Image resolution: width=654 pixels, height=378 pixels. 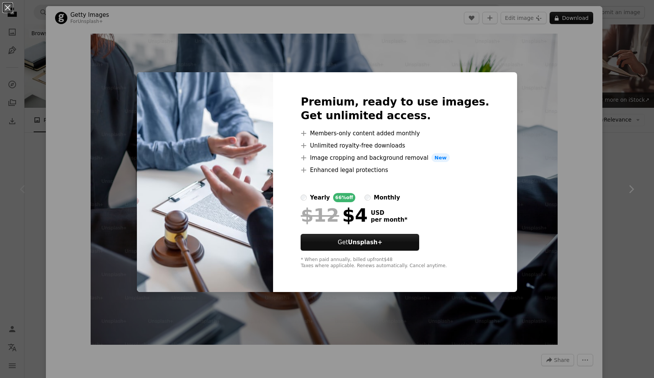 What do you see at coordinates (367, 198) in the screenshot?
I see `input: monthly` at bounding box center [367, 198].